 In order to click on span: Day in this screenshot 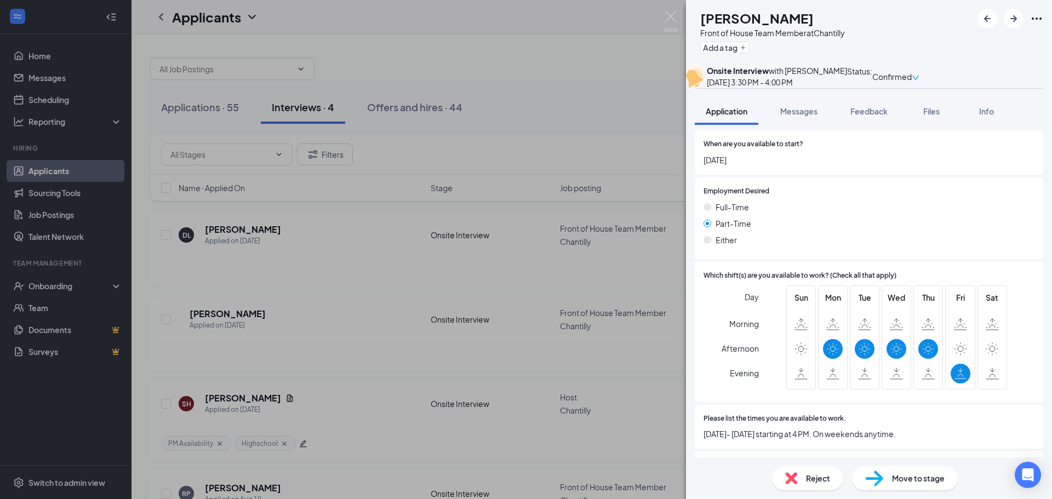, I will do `click(752, 297)`.